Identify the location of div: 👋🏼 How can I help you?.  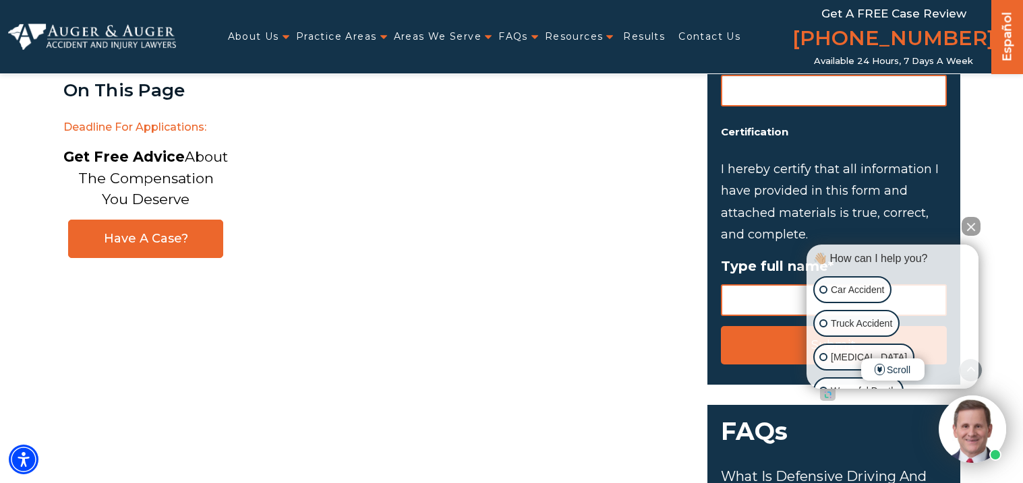
(892, 259).